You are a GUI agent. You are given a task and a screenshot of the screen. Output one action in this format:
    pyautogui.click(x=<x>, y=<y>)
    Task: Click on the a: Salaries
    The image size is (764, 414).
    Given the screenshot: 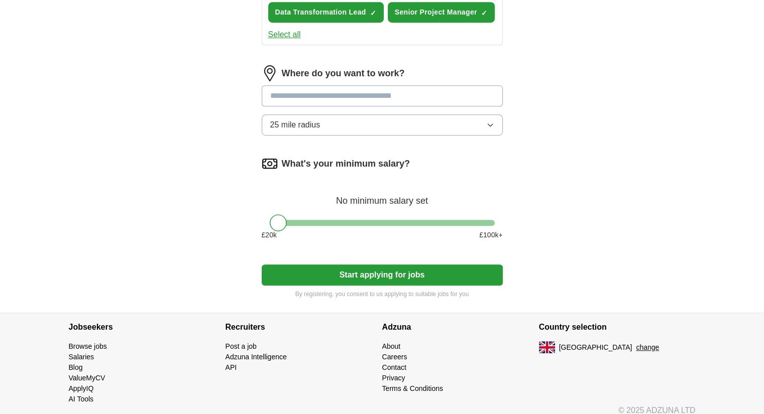 What is the action you would take?
    pyautogui.click(x=81, y=357)
    